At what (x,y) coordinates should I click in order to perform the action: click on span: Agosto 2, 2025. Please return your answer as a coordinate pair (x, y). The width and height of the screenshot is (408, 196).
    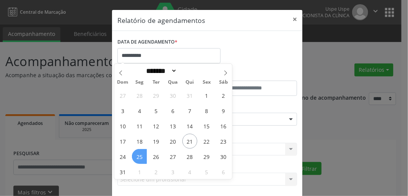
    Looking at the image, I should click on (223, 95).